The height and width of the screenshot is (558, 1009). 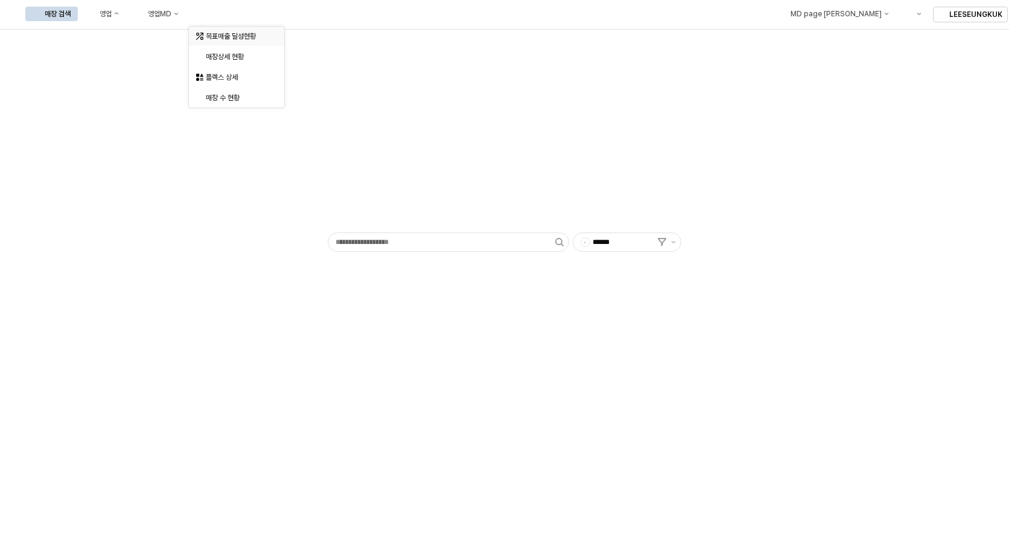 I want to click on div: Select an option, so click(x=237, y=67).